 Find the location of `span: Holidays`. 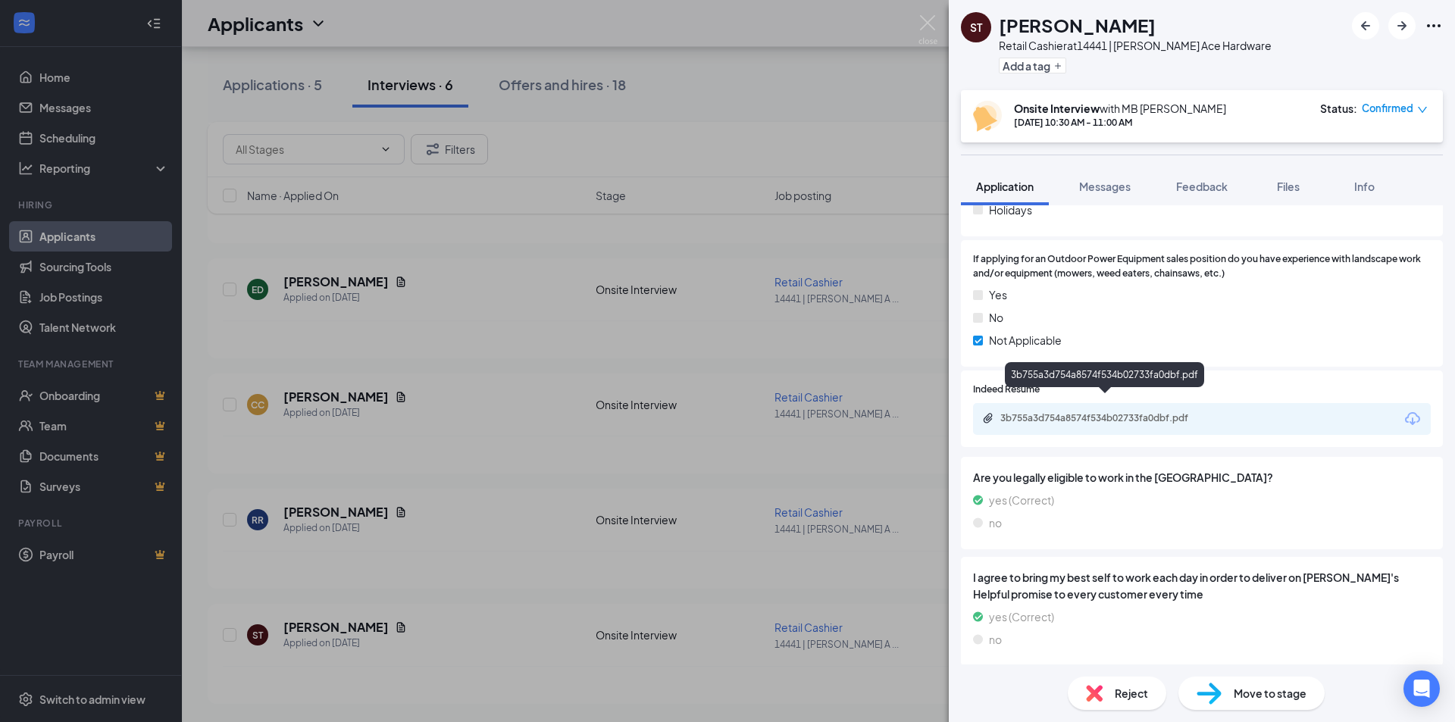

span: Holidays is located at coordinates (1010, 210).